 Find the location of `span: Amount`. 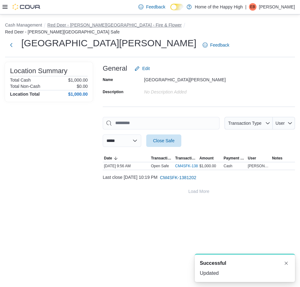

span: Amount is located at coordinates (206, 158).